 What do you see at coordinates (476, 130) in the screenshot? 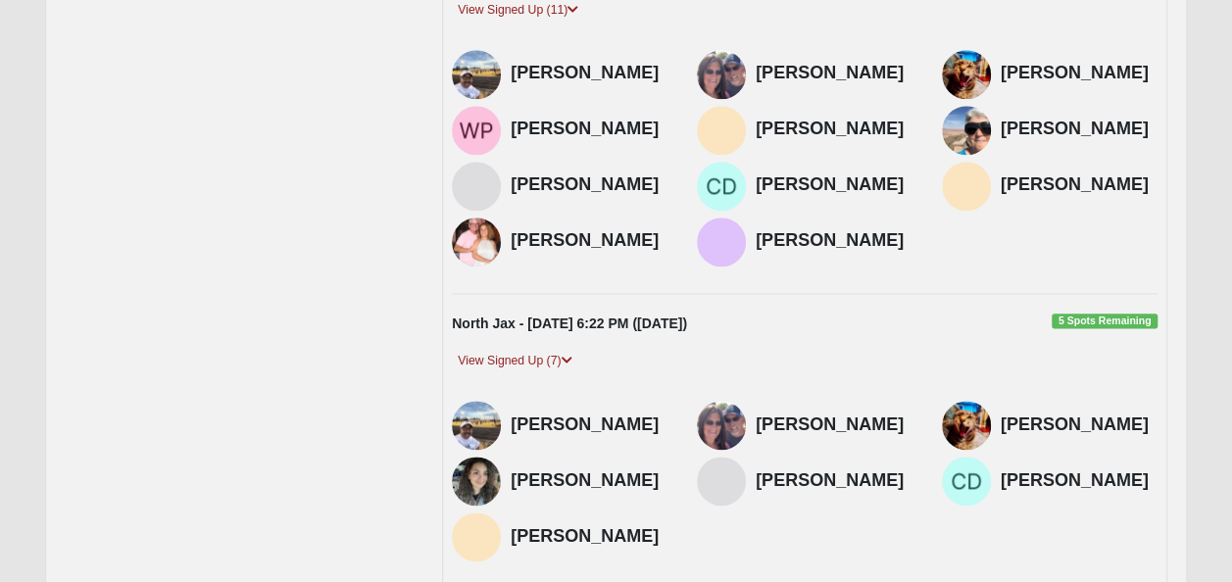
I see `img: Wanda Painter` at bounding box center [476, 130].